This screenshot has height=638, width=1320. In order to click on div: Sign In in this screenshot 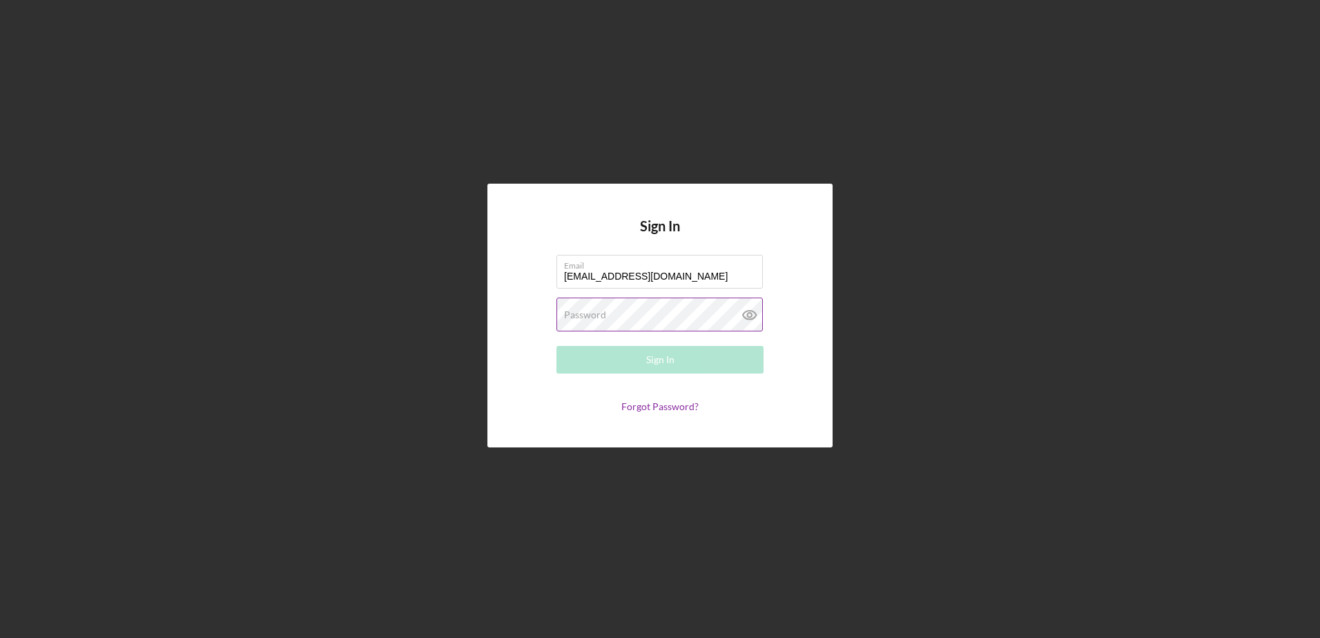, I will do `click(660, 360)`.